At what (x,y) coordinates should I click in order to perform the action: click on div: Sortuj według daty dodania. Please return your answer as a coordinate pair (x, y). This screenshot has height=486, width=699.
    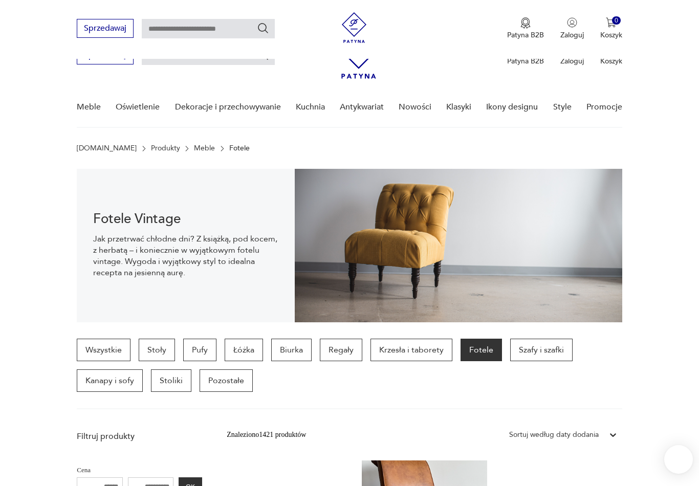
    Looking at the image, I should click on (554, 435).